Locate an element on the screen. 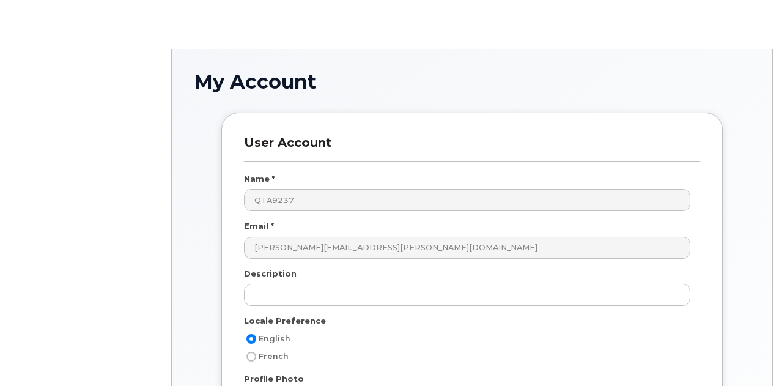 This screenshot has height=386, width=779. label: Email * is located at coordinates (259, 226).